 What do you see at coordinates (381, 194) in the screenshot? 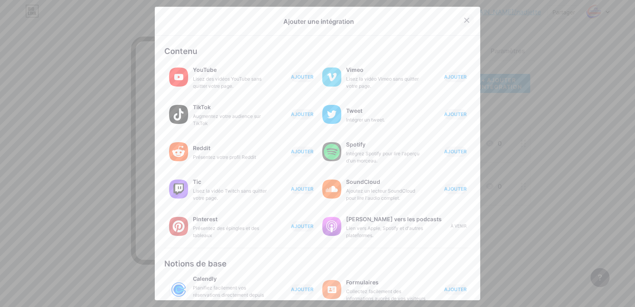
I see `font: Ajoutez un lecteur SoundCloud pour lire l'audio complet.` at bounding box center [381, 194].